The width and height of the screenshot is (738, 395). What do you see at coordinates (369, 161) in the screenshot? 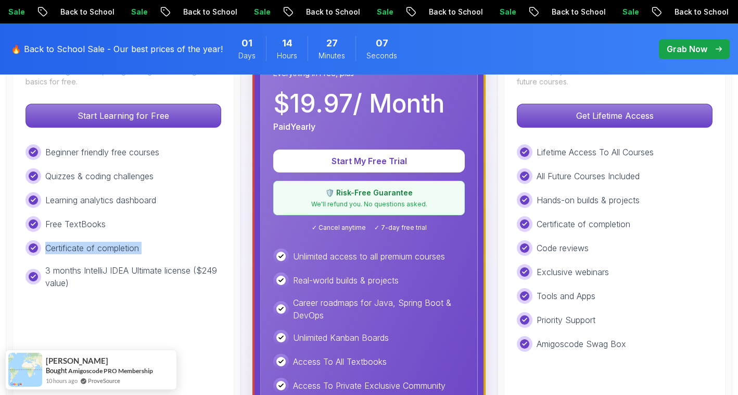
I see `a: Start My Free Trial` at bounding box center [369, 161].